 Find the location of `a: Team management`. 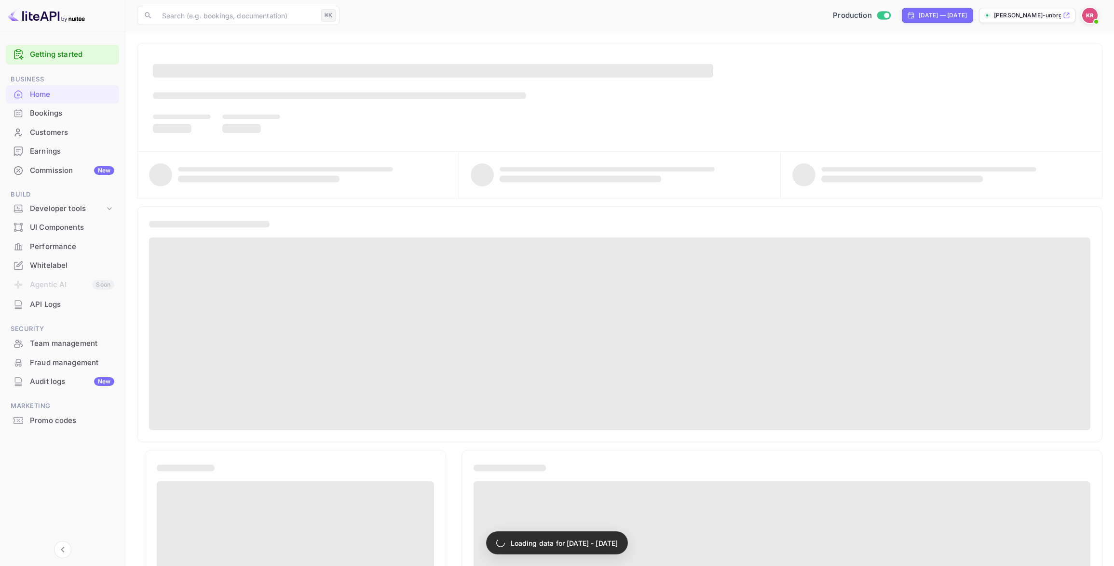

a: Team management is located at coordinates (62, 343).